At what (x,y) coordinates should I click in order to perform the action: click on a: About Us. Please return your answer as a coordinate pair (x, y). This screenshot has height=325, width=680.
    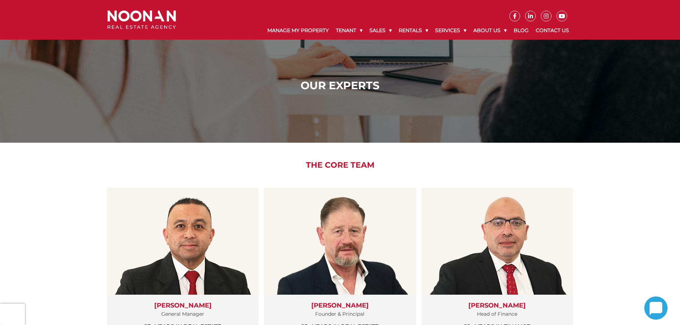
    Looking at the image, I should click on (490, 30).